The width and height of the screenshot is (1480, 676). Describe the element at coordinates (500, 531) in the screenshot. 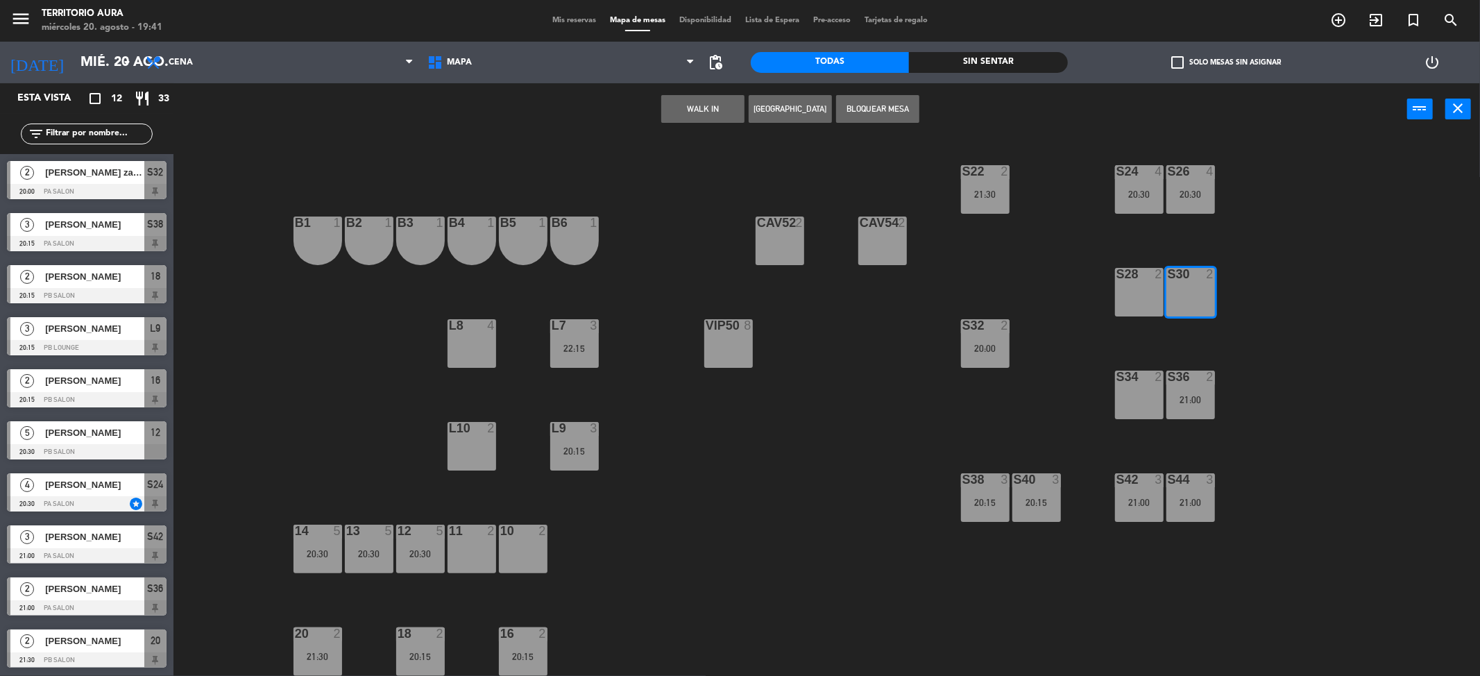

I see `div: 10` at that location.